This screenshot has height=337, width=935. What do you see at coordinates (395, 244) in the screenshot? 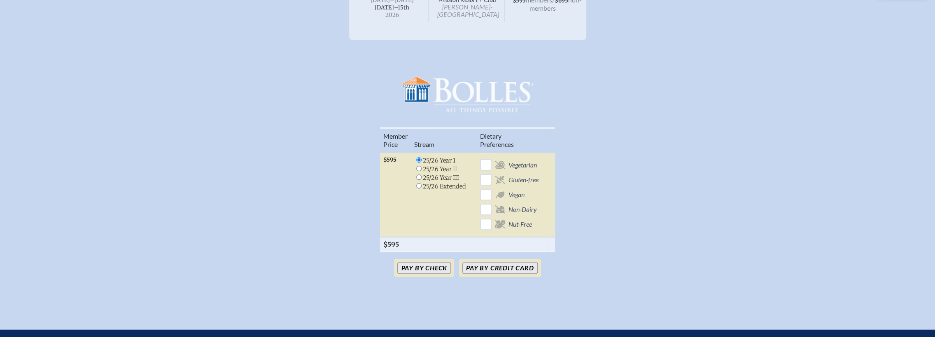
I see `th: $595` at bounding box center [395, 244].